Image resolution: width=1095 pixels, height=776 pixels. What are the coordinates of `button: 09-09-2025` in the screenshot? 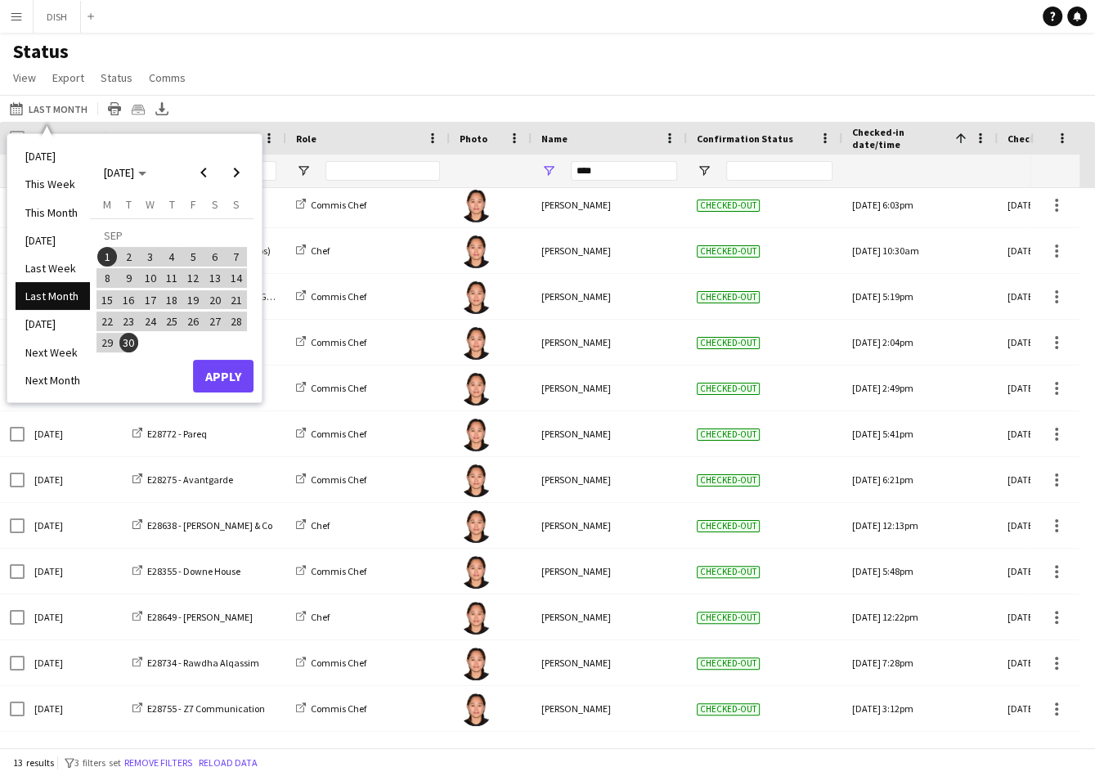 It's located at (128, 278).